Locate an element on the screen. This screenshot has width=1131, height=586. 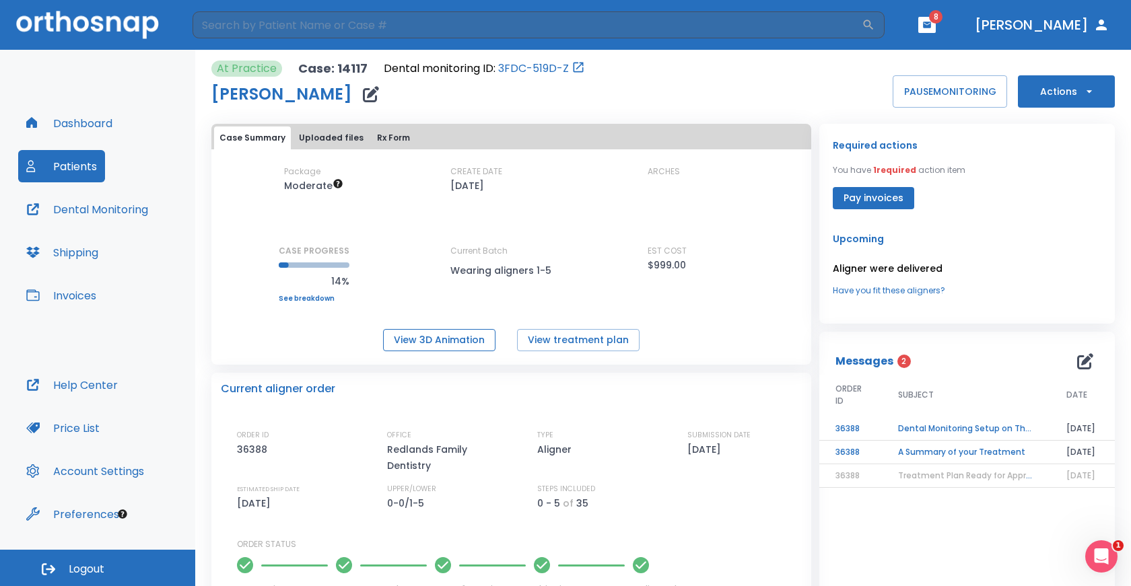
button: PAUSEMONITORING is located at coordinates (950, 92).